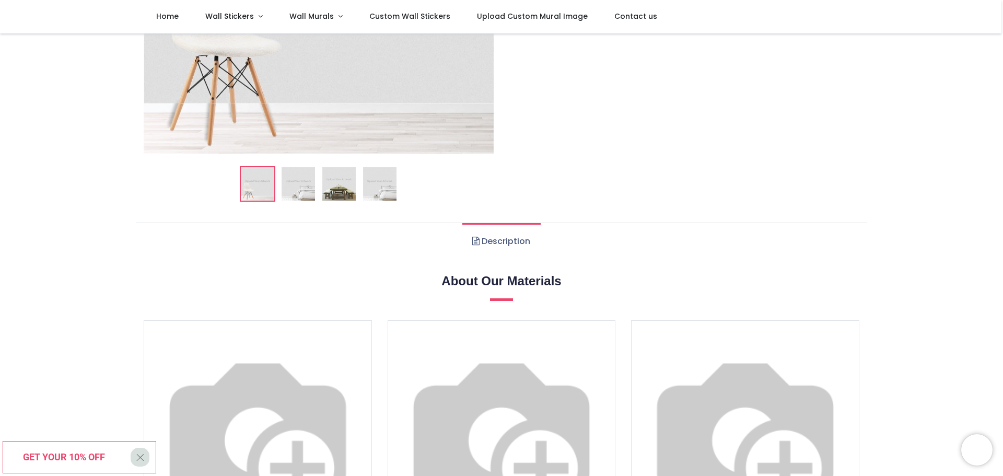  I want to click on img: WS-00001_WP-02, so click(298, 184).